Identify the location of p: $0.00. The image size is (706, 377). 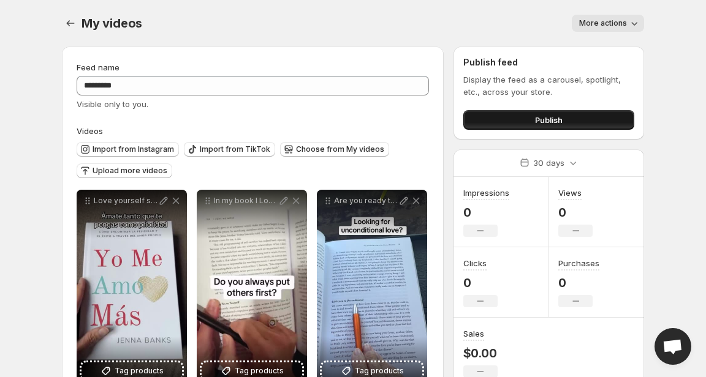
(480, 353).